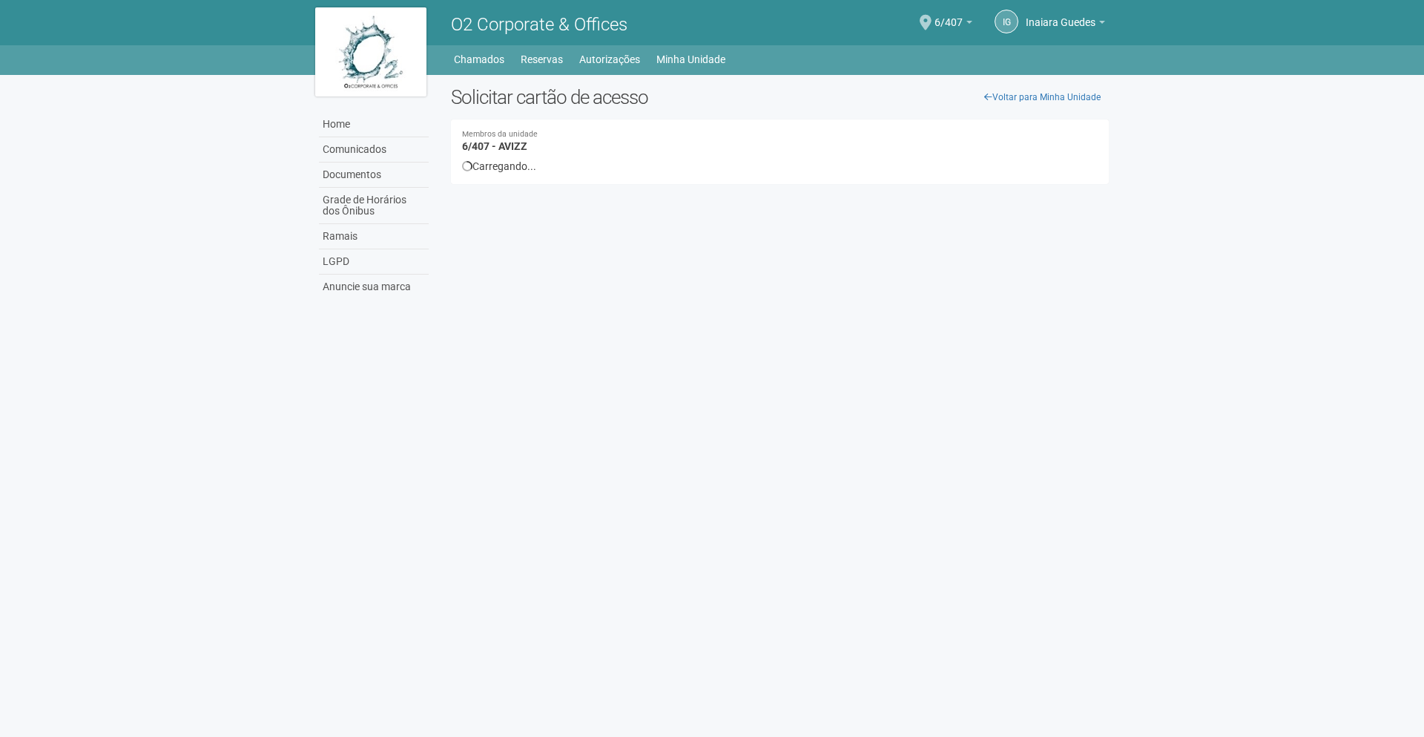 The width and height of the screenshot is (1424, 737). I want to click on a: Home, so click(374, 125).